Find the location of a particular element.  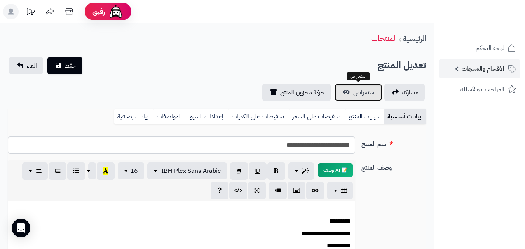

span: رفيق is located at coordinates (99, 12).